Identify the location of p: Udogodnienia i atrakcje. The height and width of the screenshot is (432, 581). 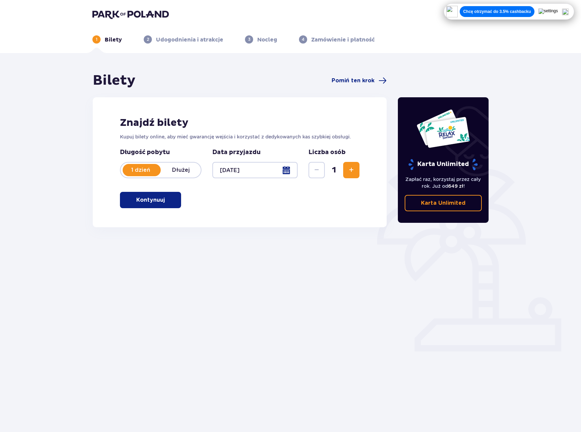
(190, 40).